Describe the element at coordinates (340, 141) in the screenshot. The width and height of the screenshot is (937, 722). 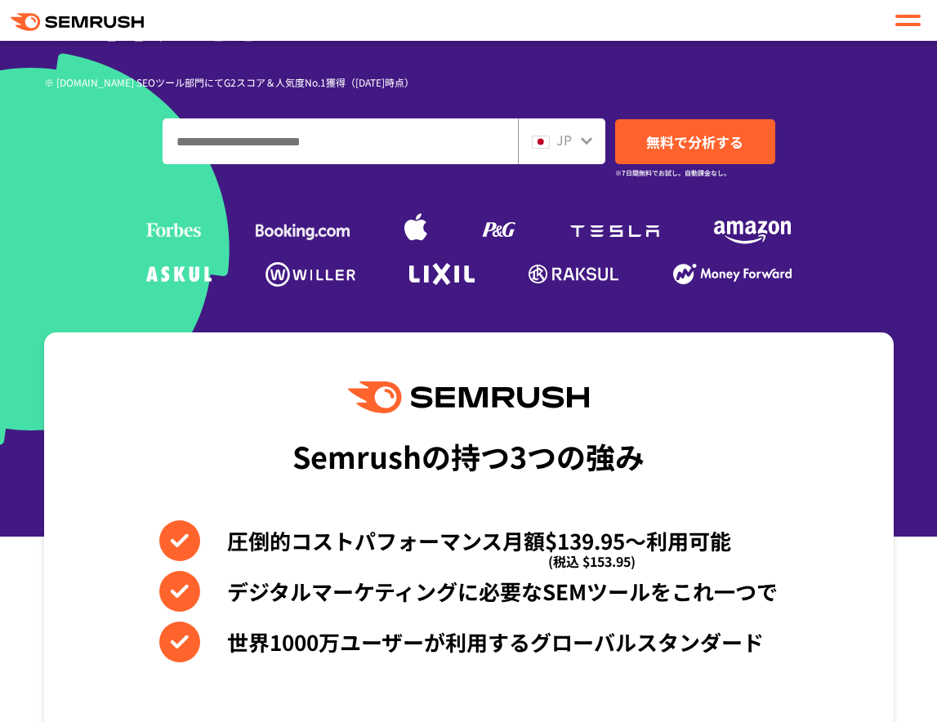
I see `input: ドメイン、キーワードまたはURLを入力してください` at that location.